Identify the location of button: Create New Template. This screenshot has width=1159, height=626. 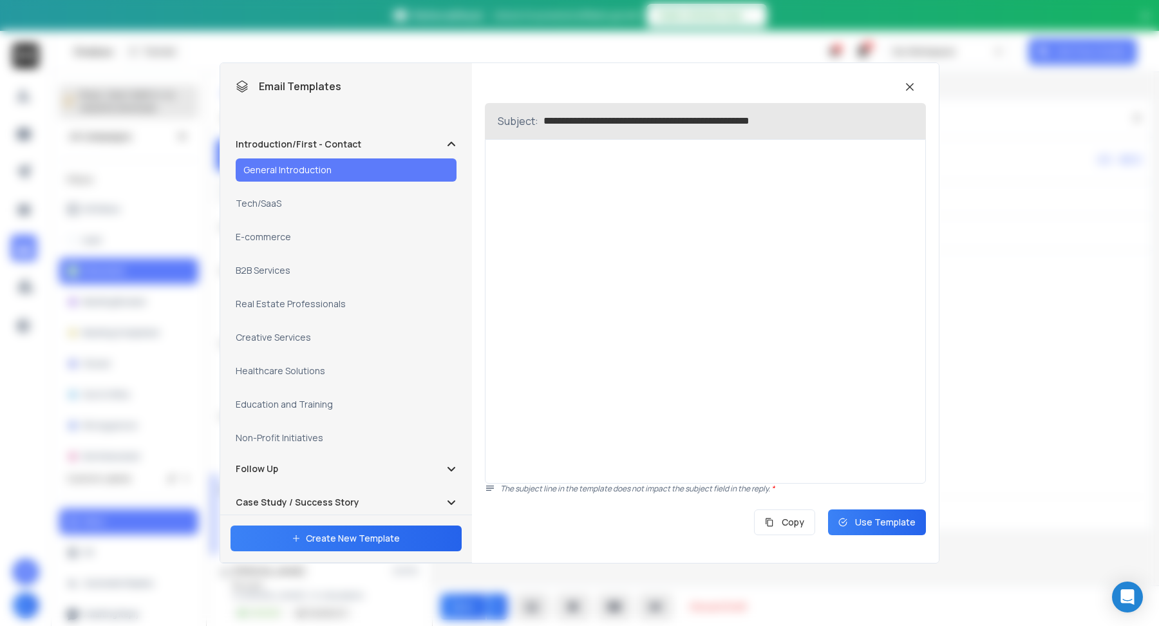
(346, 538).